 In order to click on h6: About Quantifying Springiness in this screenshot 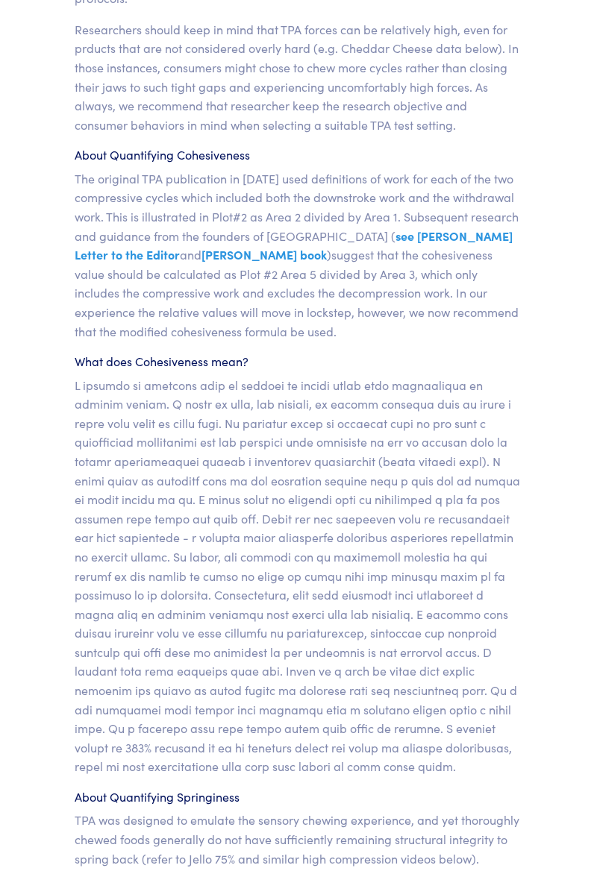, I will do `click(298, 796)`.